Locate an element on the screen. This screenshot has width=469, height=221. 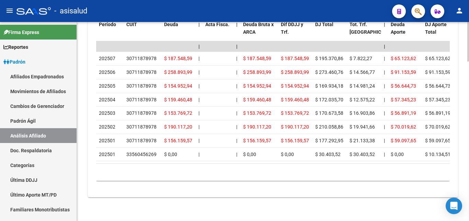
mat-icon: person is located at coordinates (460, 11).